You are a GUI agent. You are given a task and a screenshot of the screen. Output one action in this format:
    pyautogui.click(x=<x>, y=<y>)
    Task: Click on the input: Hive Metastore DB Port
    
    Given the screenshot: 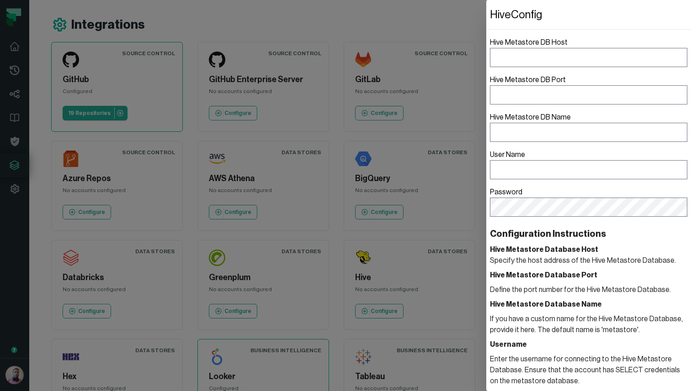 What is the action you would take?
    pyautogui.click(x=588, y=95)
    